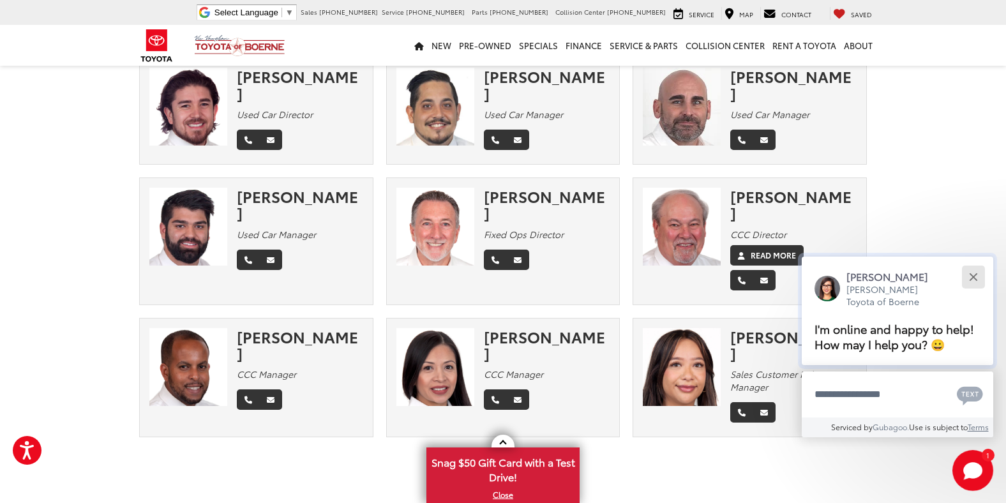  Describe the element at coordinates (773, 255) in the screenshot. I see `label: Read More` at that location.